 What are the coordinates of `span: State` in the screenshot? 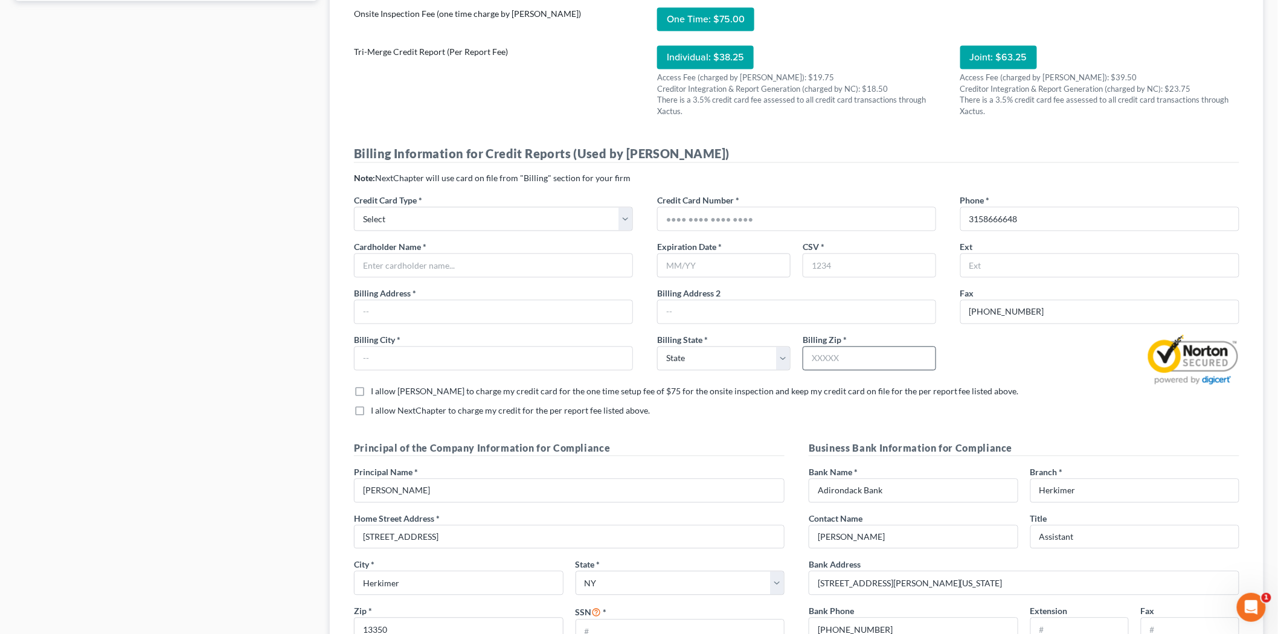 It's located at (585, 565).